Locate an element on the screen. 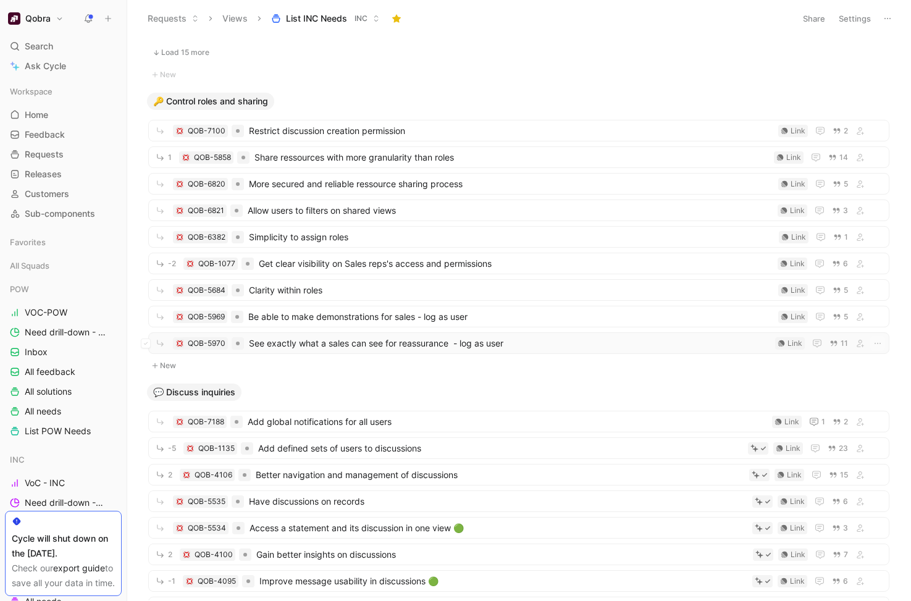 The image size is (911, 601). button: Views is located at coordinates (235, 19).